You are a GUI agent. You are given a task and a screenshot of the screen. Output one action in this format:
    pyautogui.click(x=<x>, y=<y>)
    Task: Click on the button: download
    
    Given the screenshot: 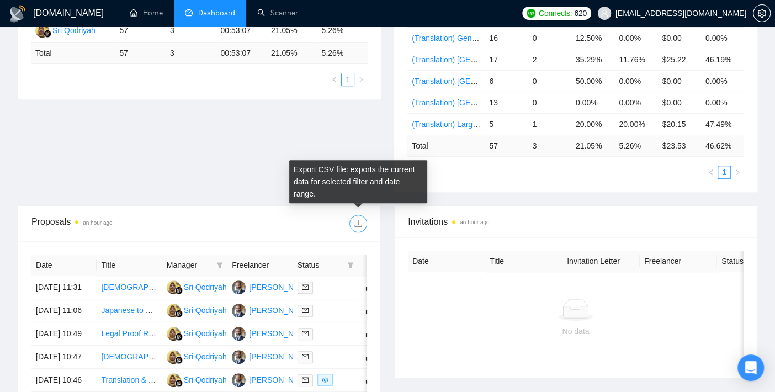 What is the action you would take?
    pyautogui.click(x=358, y=224)
    